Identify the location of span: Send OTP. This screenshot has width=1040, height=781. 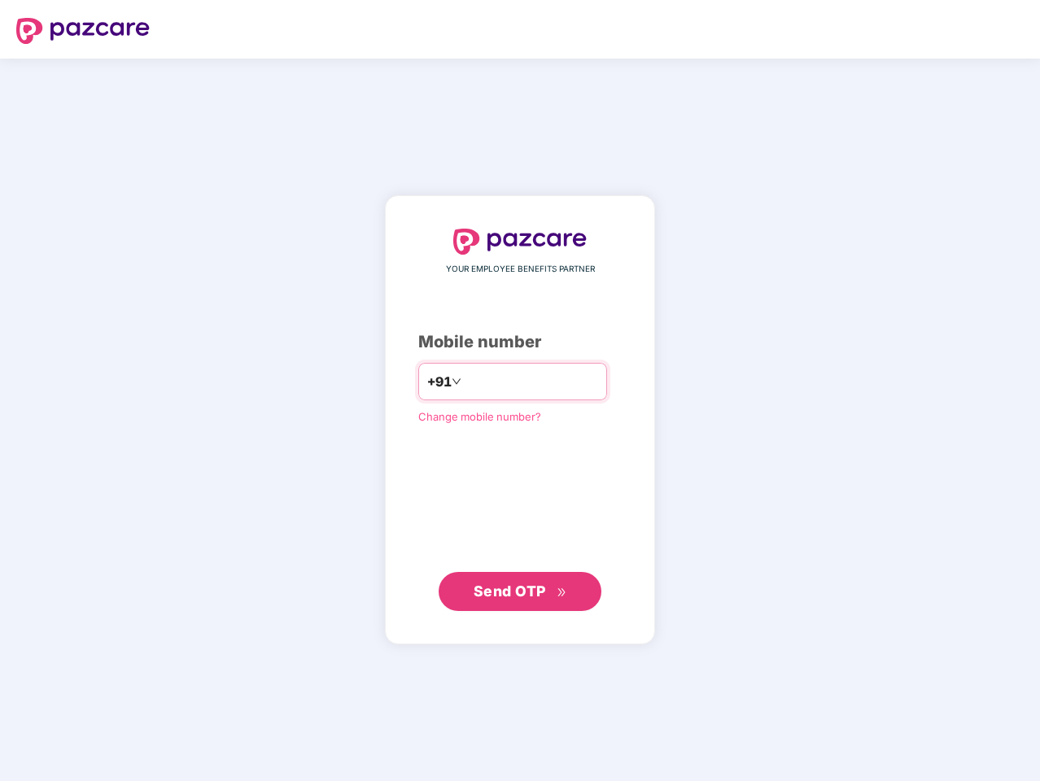
(509, 591).